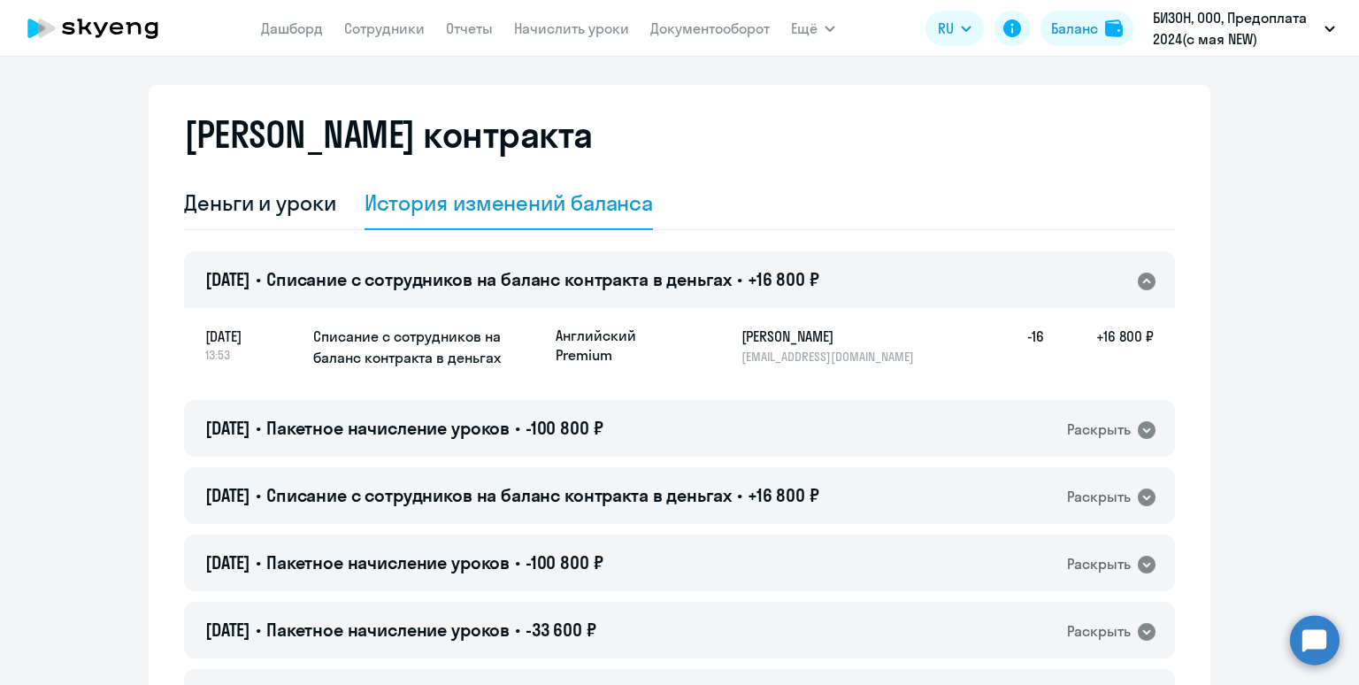 This screenshot has width=1359, height=685. I want to click on h5: Списание с сотрудников на баланс контракта в деньгах, so click(427, 347).